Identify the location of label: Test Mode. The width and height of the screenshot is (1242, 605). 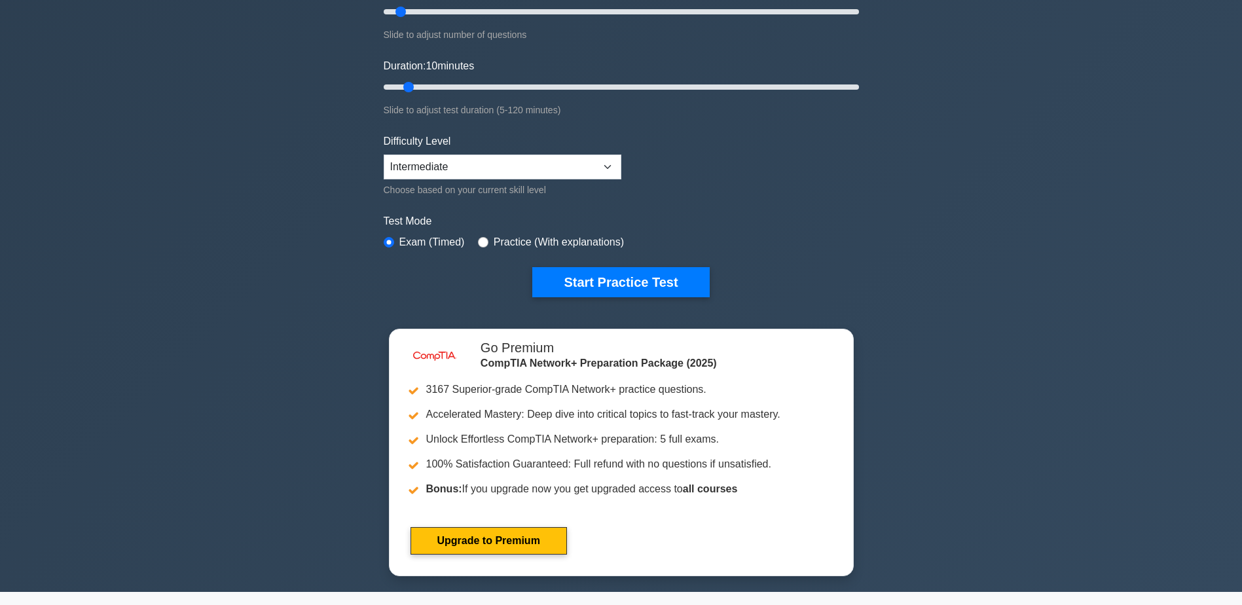
(621, 221).